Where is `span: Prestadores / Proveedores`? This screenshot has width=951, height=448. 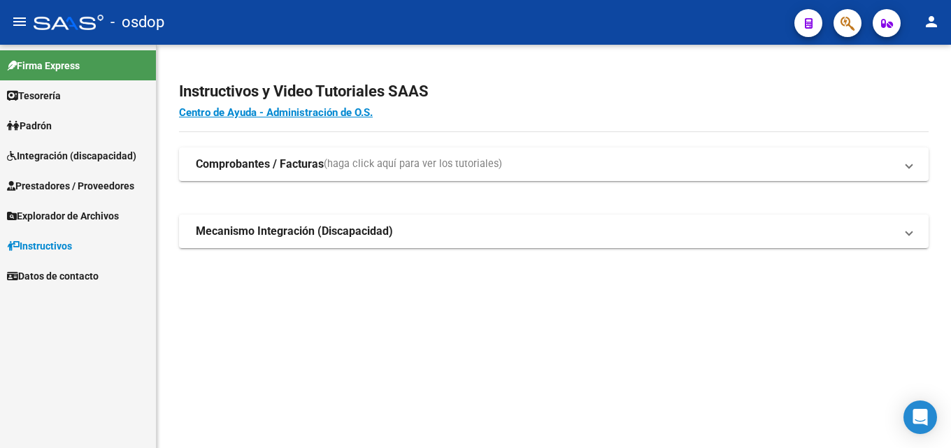 span: Prestadores / Proveedores is located at coordinates (71, 186).